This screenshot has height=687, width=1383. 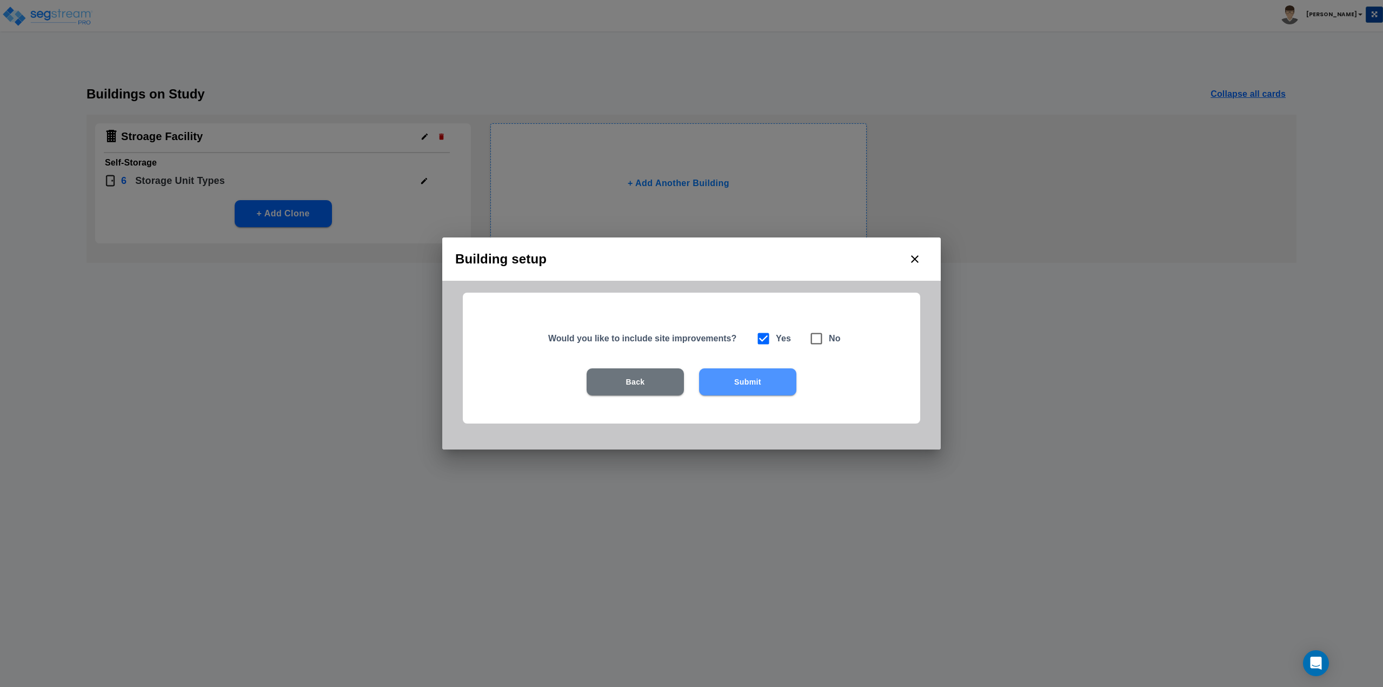 I want to click on h6: No, so click(x=835, y=338).